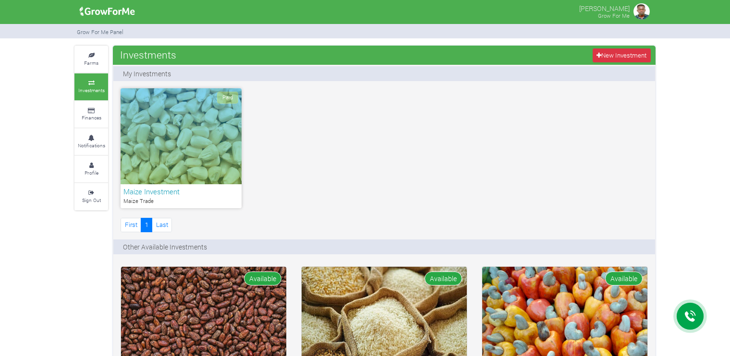 This screenshot has width=730, height=356. Describe the element at coordinates (91, 173) in the screenshot. I see `small: Profile` at that location.